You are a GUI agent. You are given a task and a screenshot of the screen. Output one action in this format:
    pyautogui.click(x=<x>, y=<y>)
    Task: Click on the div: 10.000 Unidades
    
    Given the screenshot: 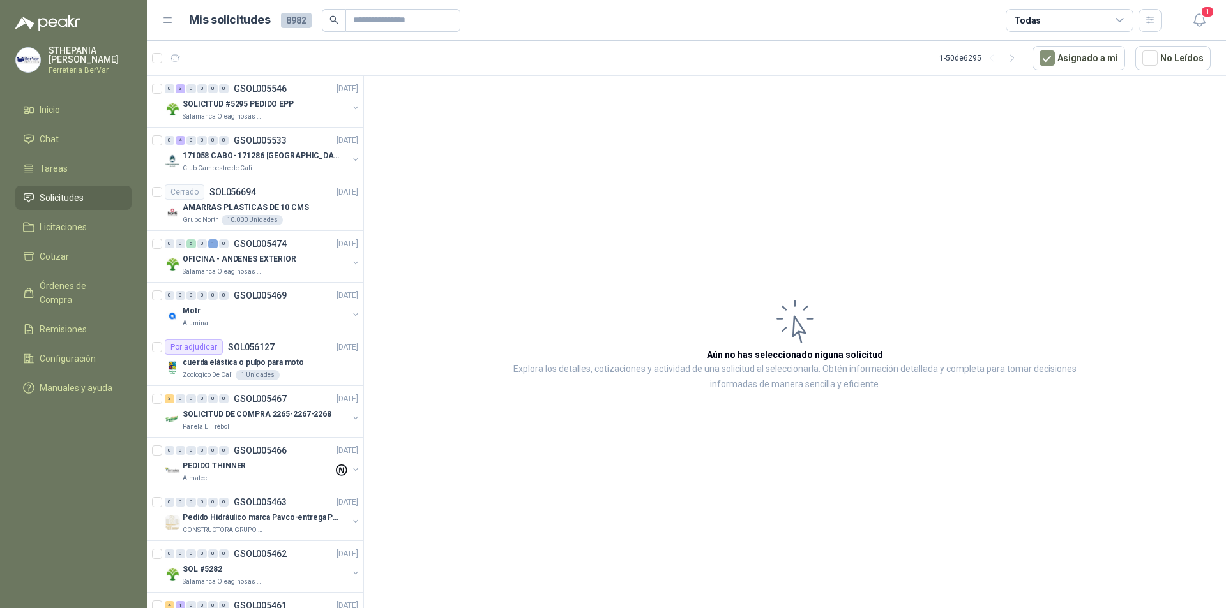 What is the action you would take?
    pyautogui.click(x=252, y=220)
    